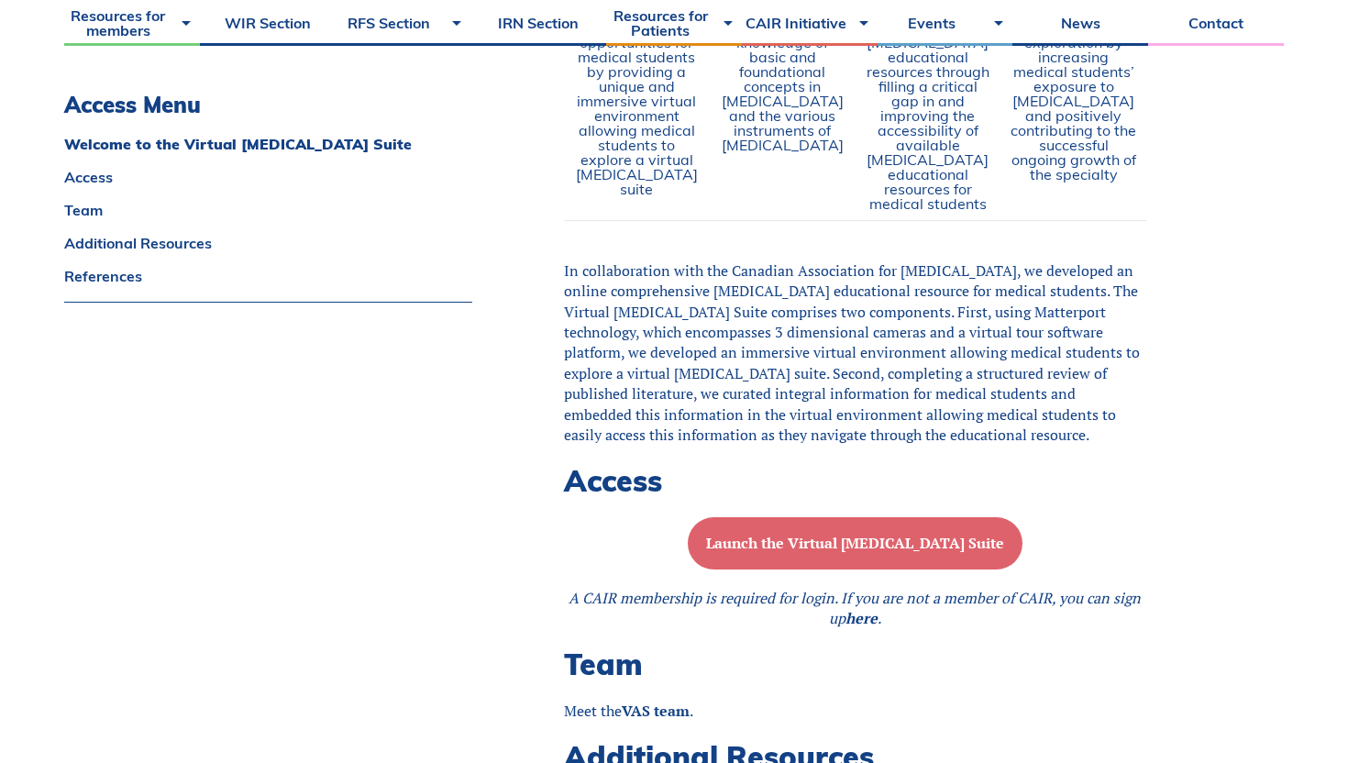 This screenshot has height=763, width=1348. What do you see at coordinates (656, 711) in the screenshot?
I see `strong: VAS team` at bounding box center [656, 711].